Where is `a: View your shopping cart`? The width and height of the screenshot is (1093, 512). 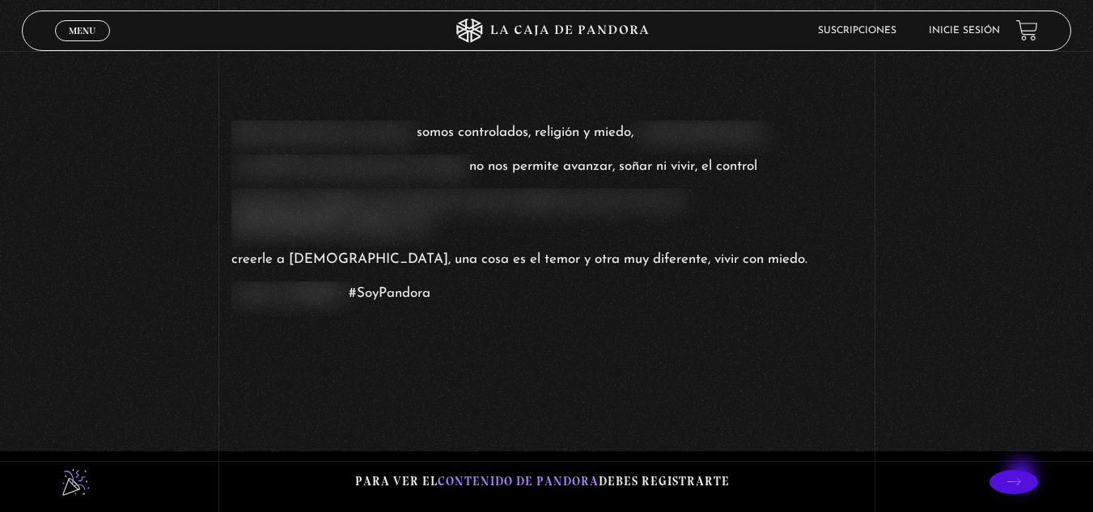
a: View your shopping cart is located at coordinates (1026, 30).